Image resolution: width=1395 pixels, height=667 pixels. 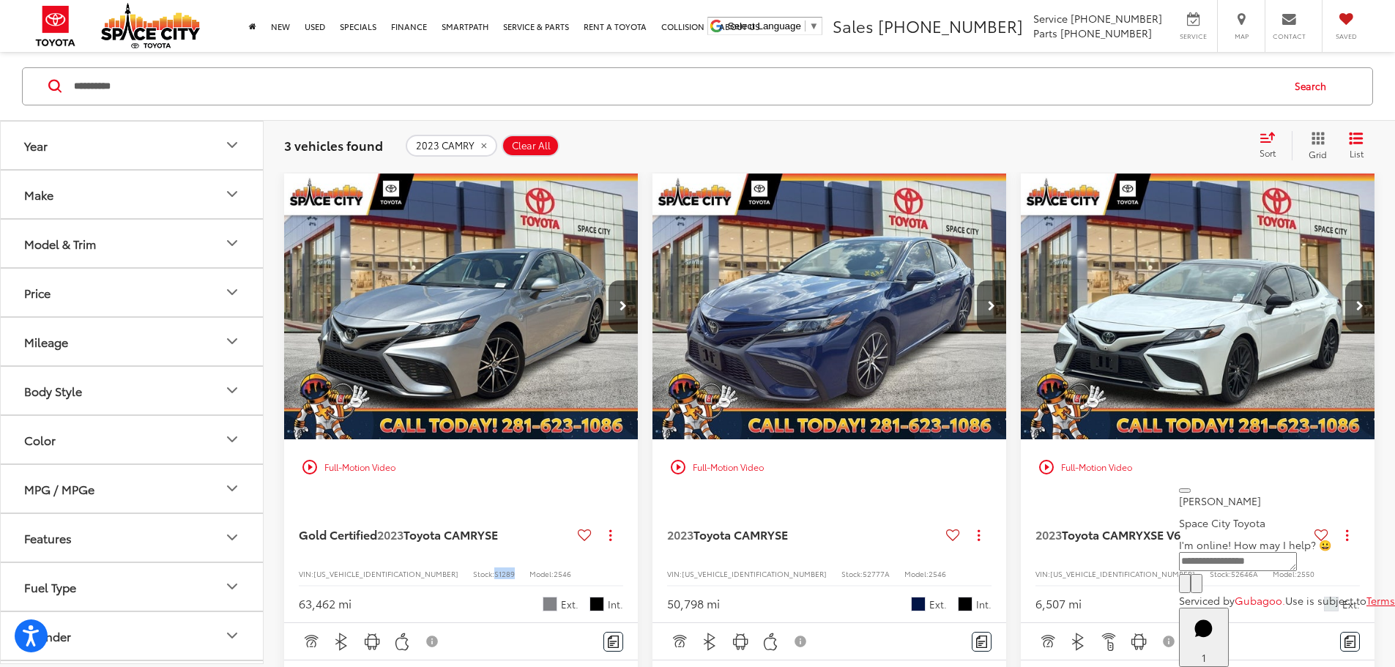 I want to click on a: 2023Toyota CAMRYXSE V6, so click(x=1171, y=534).